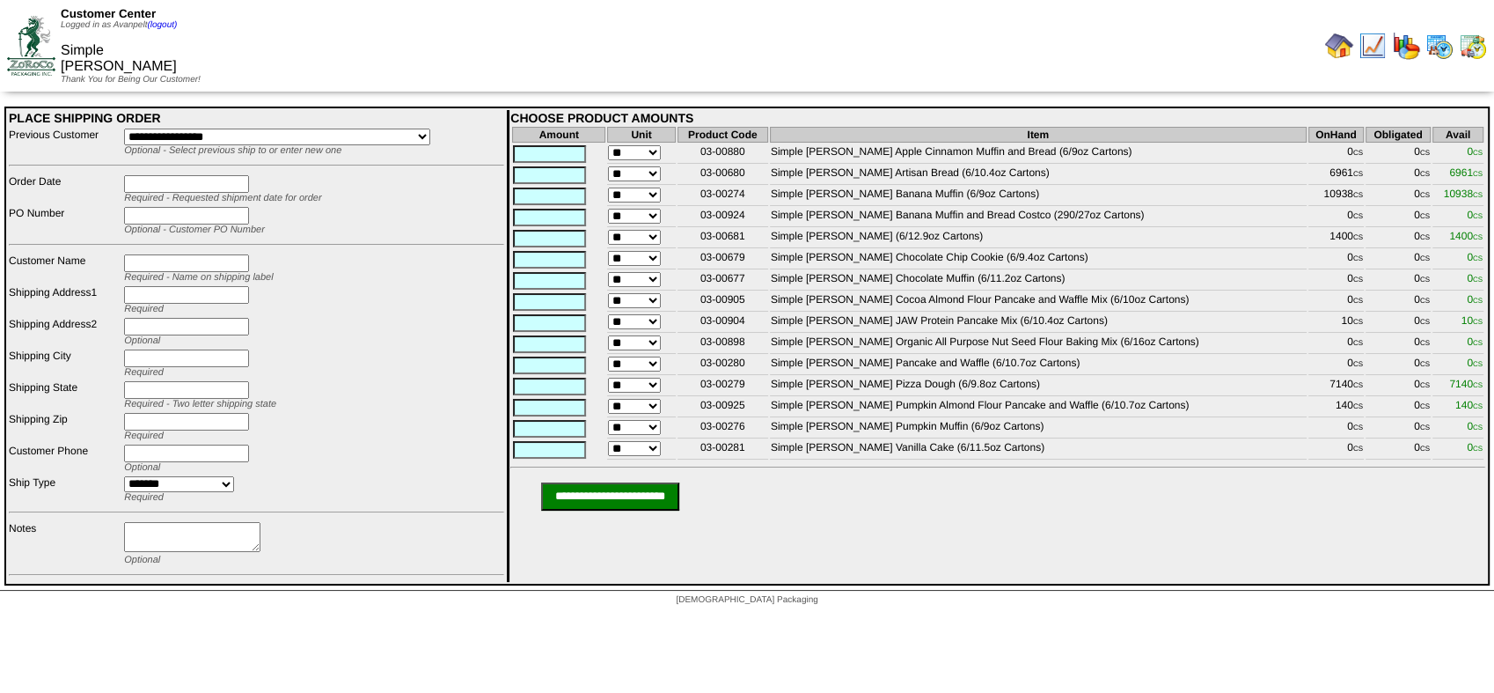 The image size is (1494, 693). What do you see at coordinates (1458, 135) in the screenshot?
I see `th: Avail` at bounding box center [1458, 135].